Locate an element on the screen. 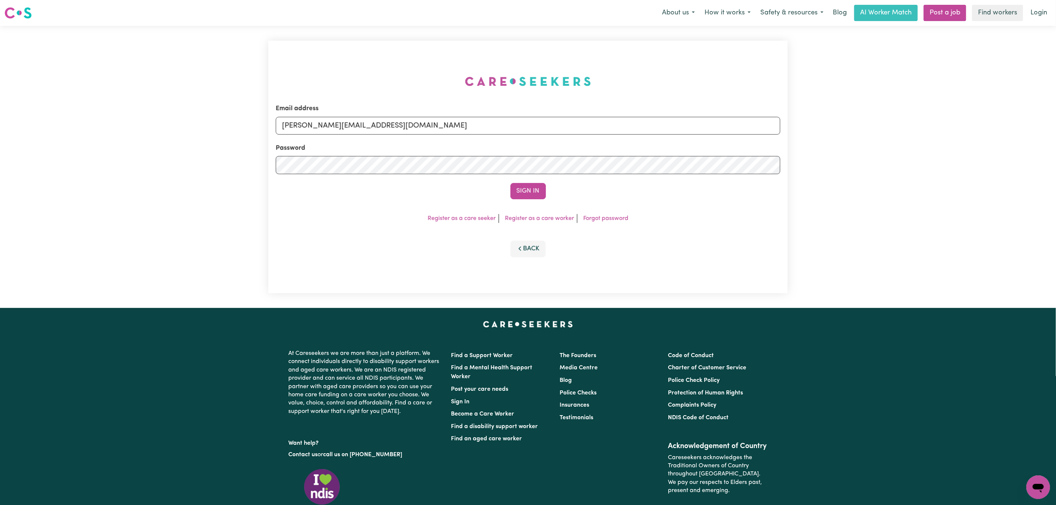 The height and width of the screenshot is (505, 1056). a: Find a Mental Health Support Worker is located at coordinates (492, 372).